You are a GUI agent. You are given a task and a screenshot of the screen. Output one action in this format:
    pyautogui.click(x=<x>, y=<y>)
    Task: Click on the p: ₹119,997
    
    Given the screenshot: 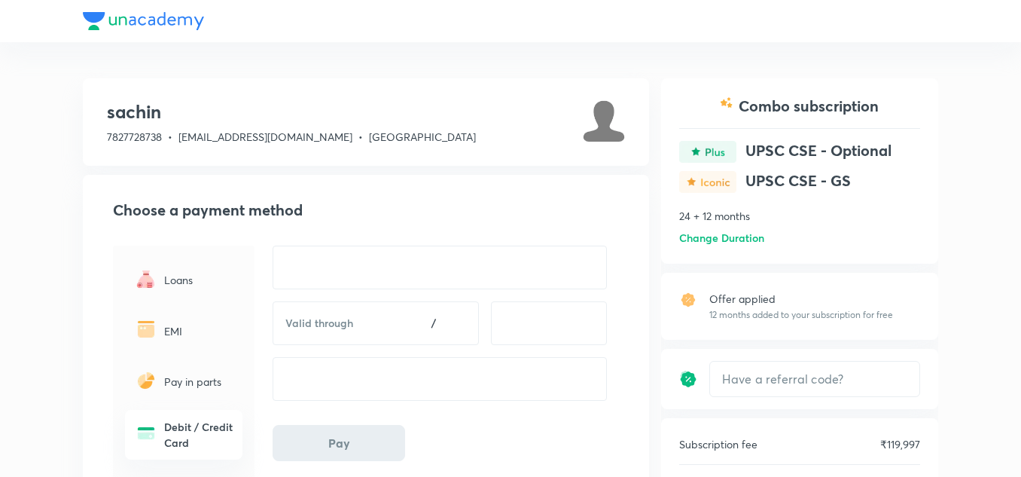 What is the action you would take?
    pyautogui.click(x=900, y=444)
    